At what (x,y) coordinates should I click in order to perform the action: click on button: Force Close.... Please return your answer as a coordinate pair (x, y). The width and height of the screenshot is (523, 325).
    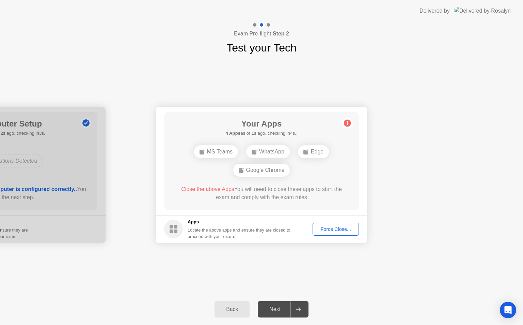
    Looking at the image, I should click on (336, 229).